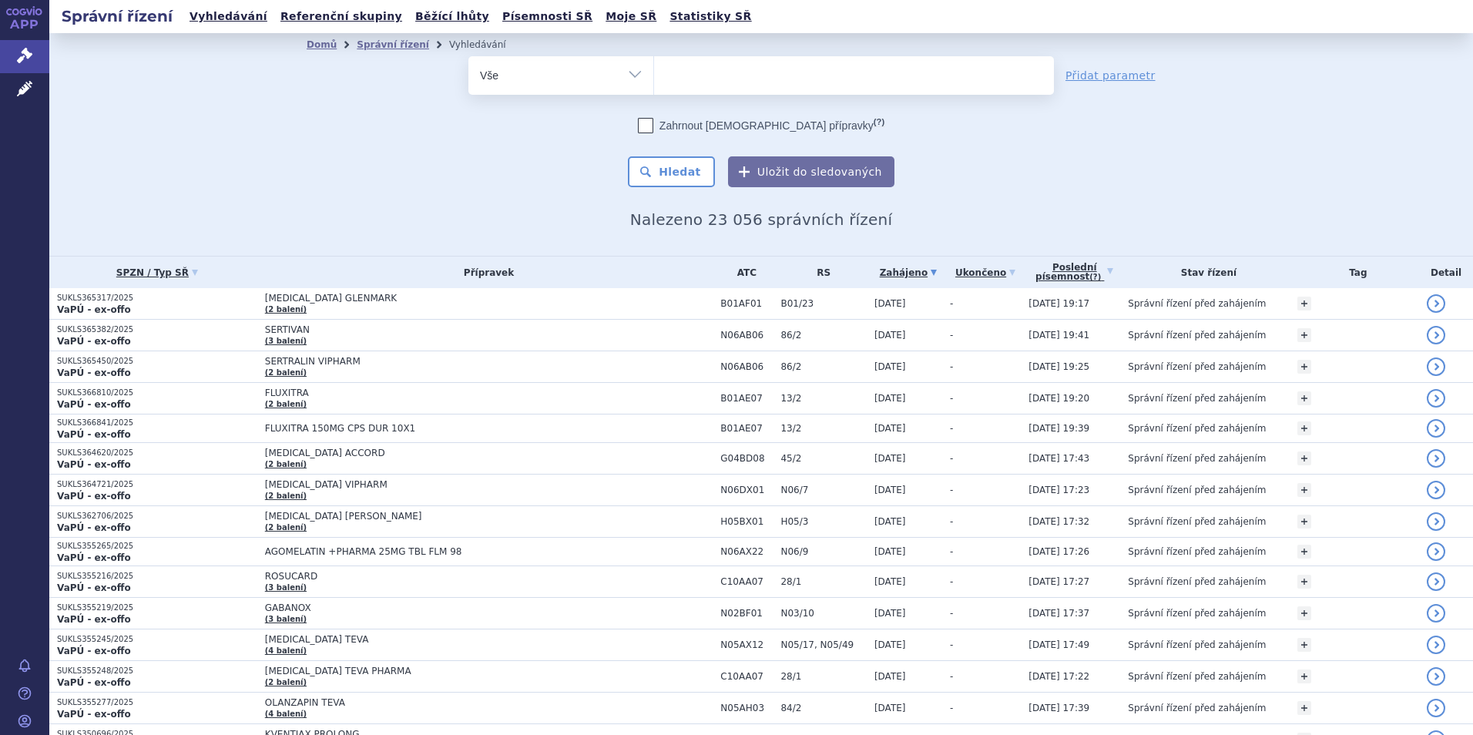 This screenshot has height=735, width=1473. Describe the element at coordinates (157, 576) in the screenshot. I see `p: SUKLS355216/2025` at that location.